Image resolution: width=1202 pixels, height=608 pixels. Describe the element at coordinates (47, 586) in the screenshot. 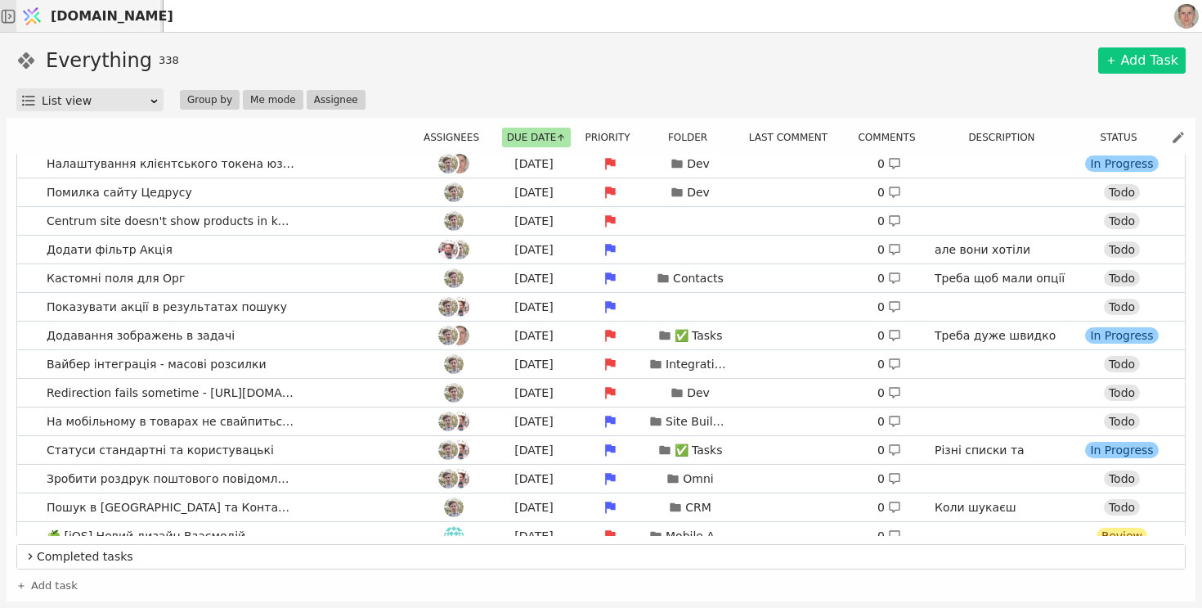

I see `a: Add task` at that location.